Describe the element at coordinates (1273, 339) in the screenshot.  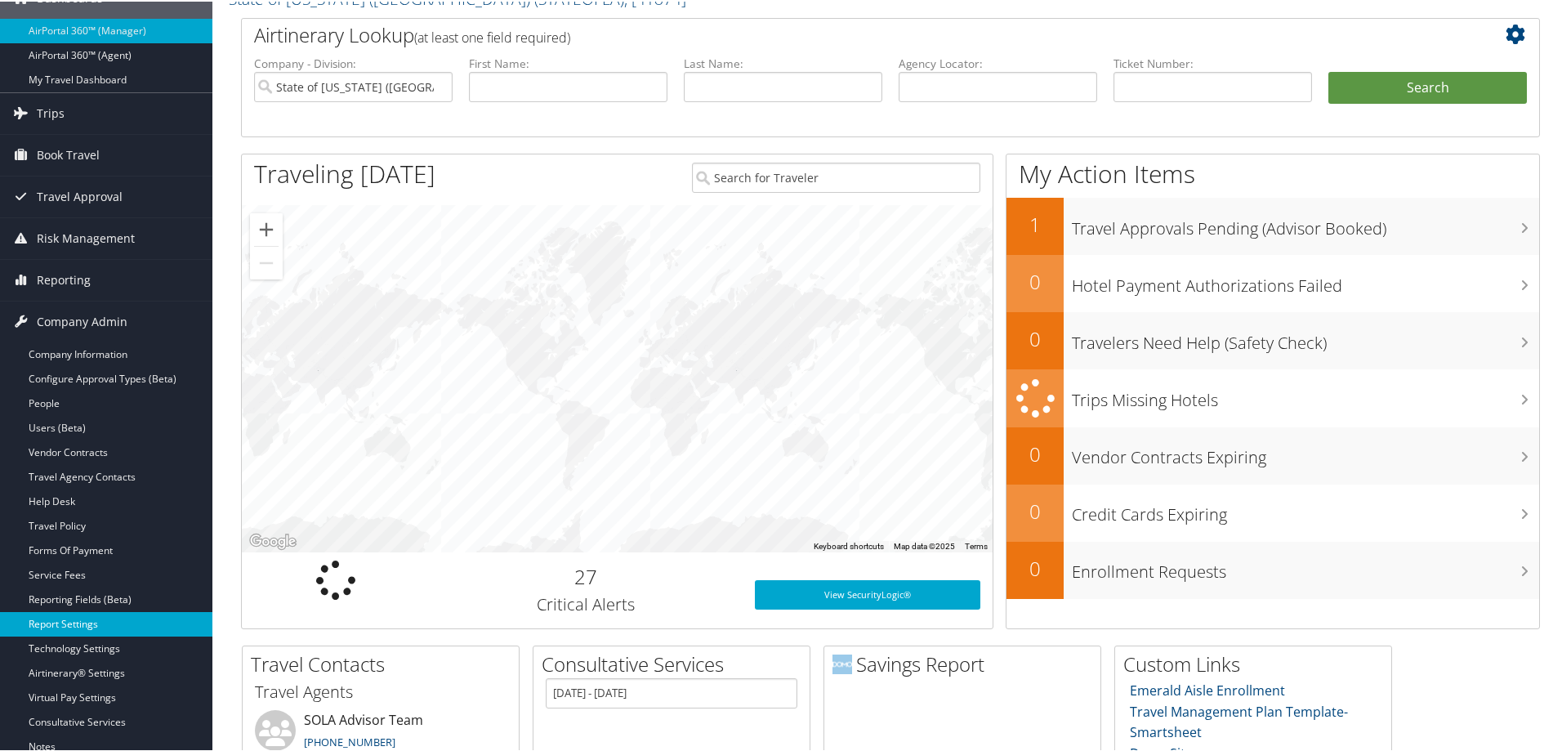
I see `a: 0Travelers Need Help (Safety Check)` at that location.